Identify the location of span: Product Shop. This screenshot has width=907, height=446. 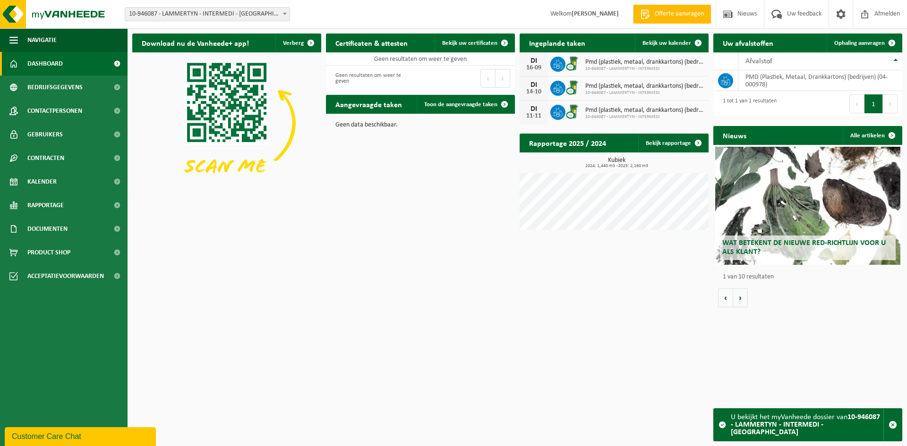
(49, 253).